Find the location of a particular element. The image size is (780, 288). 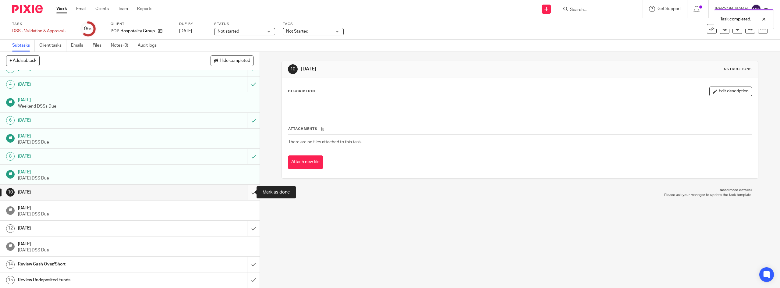

a: Email is located at coordinates (81, 9).